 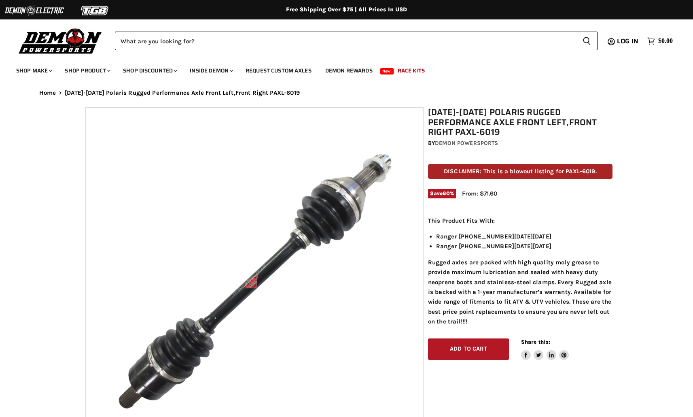 What do you see at coordinates (48, 93) in the screenshot?
I see `a: Home` at bounding box center [48, 93].